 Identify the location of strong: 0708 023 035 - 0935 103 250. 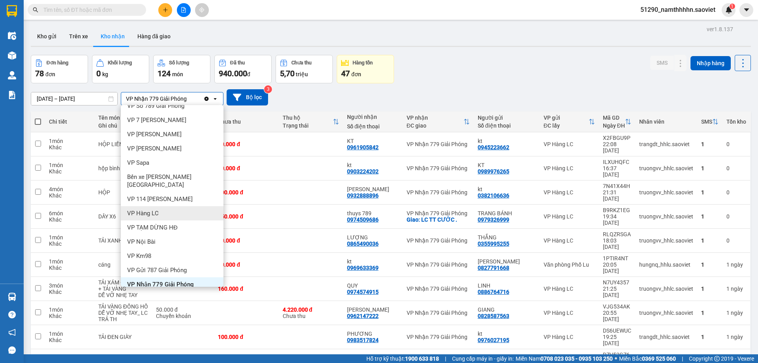
(576, 358).